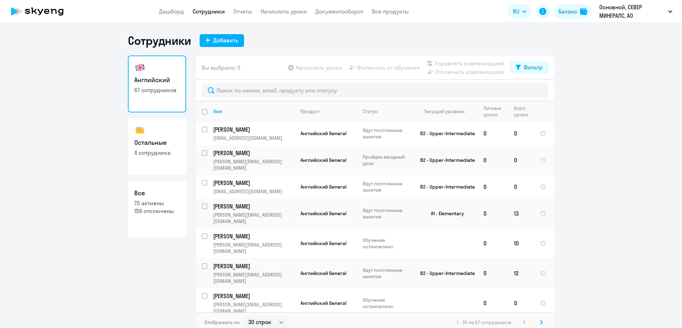  What do you see at coordinates (160, 41) in the screenshot?
I see `h1: Сотрудники` at bounding box center [160, 41].